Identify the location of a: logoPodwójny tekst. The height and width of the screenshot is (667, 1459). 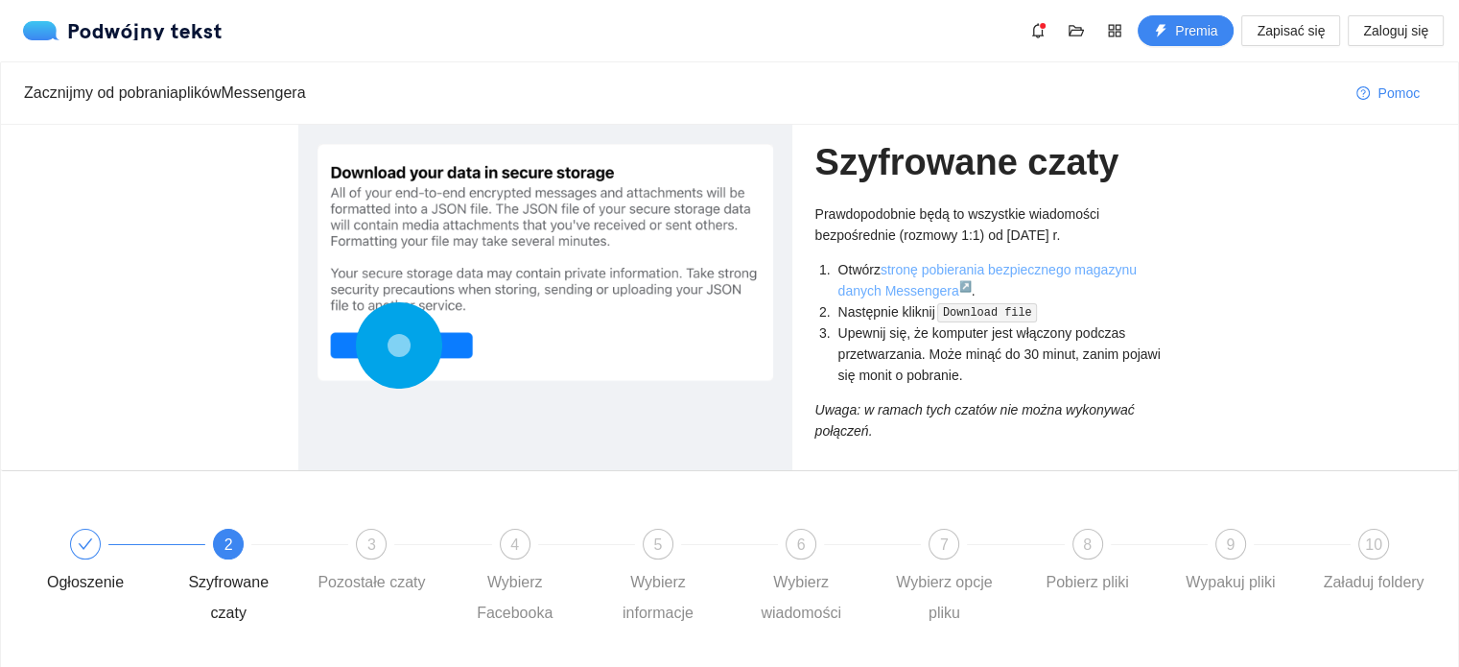
(123, 31).